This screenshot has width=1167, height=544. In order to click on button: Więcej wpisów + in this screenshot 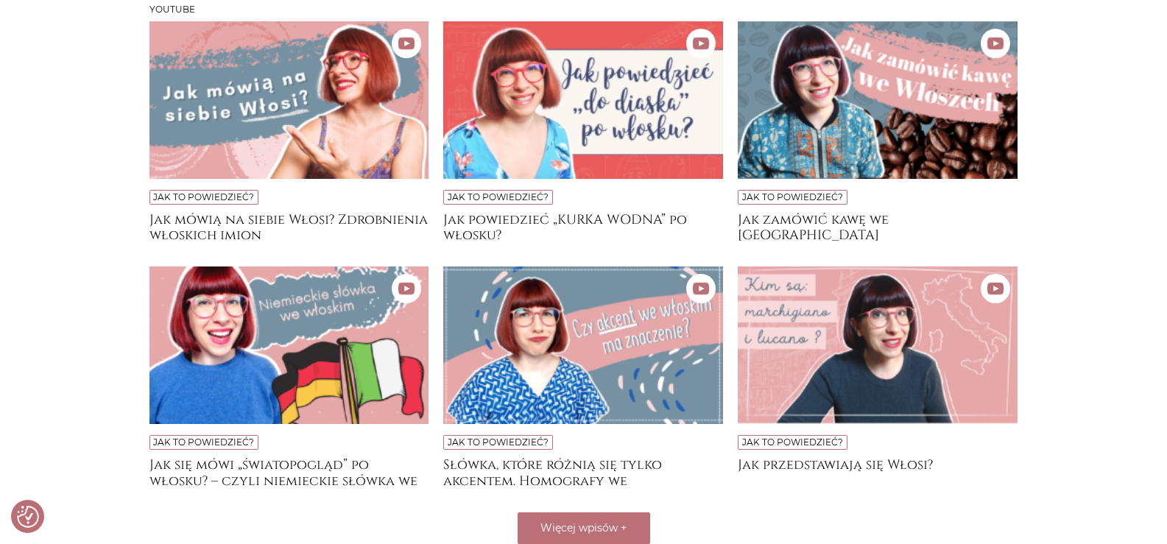, I will do `click(584, 528)`.